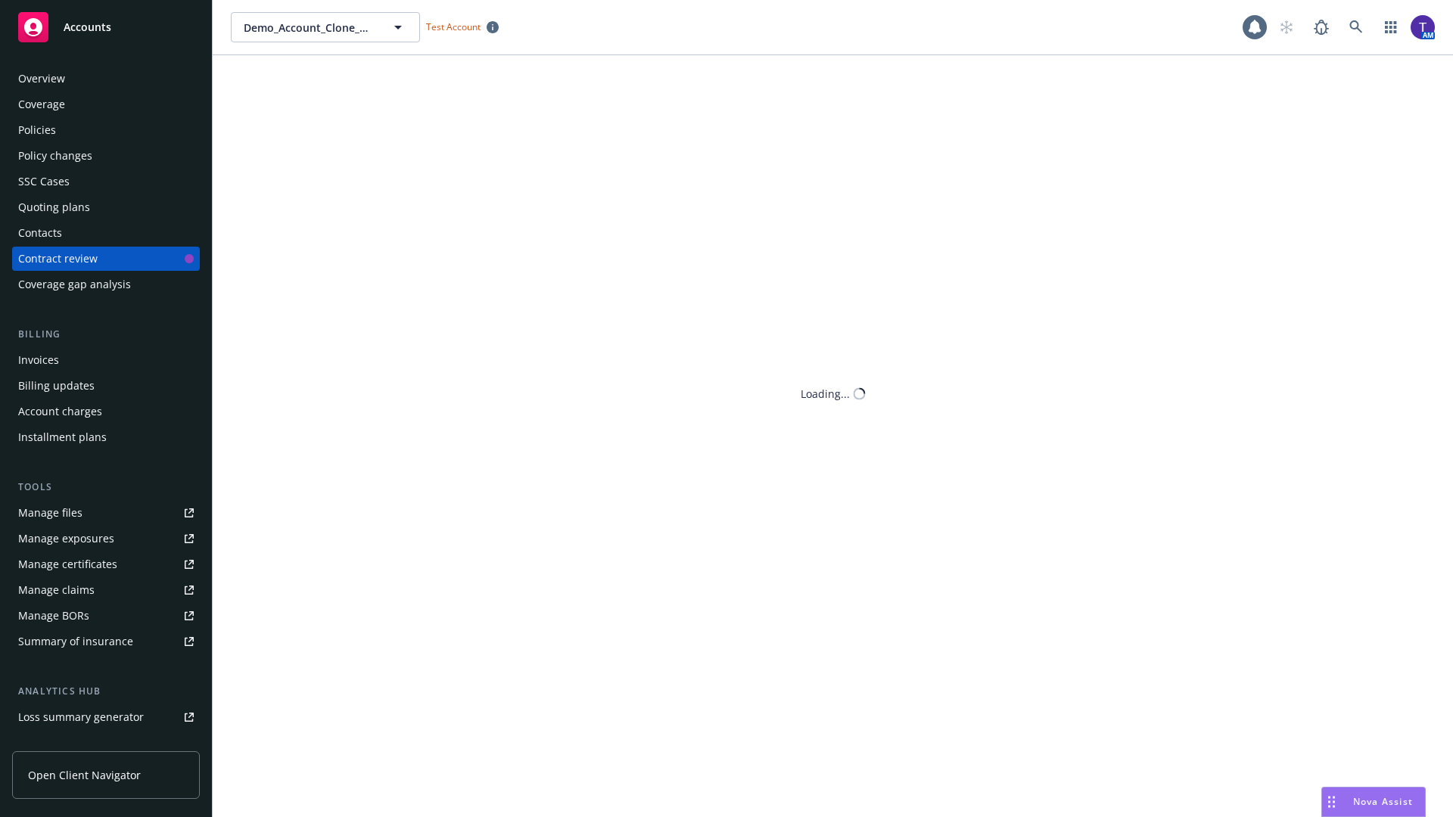 The image size is (1453, 817). What do you see at coordinates (106, 259) in the screenshot?
I see `a: Contract review` at bounding box center [106, 259].